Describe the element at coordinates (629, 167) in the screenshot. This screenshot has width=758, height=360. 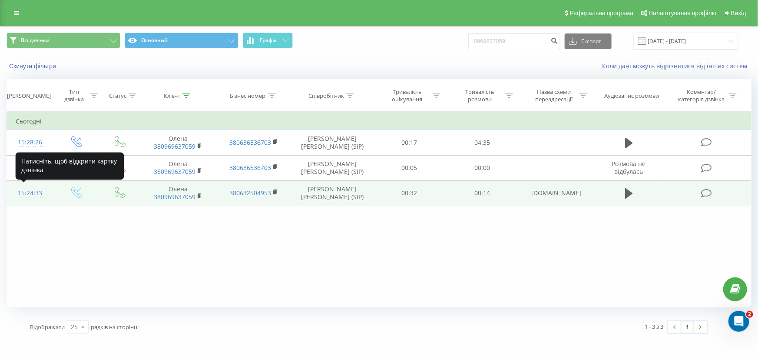
I see `span: Розмова не відбулась` at that location.